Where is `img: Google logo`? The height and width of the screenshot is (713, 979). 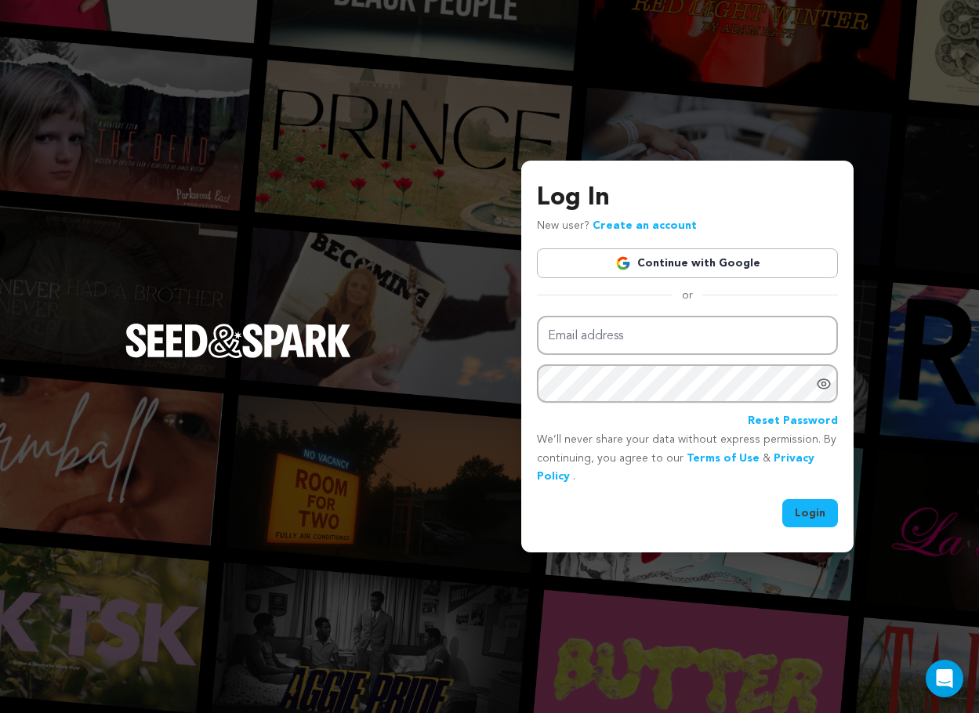
img: Google logo is located at coordinates (623, 263).